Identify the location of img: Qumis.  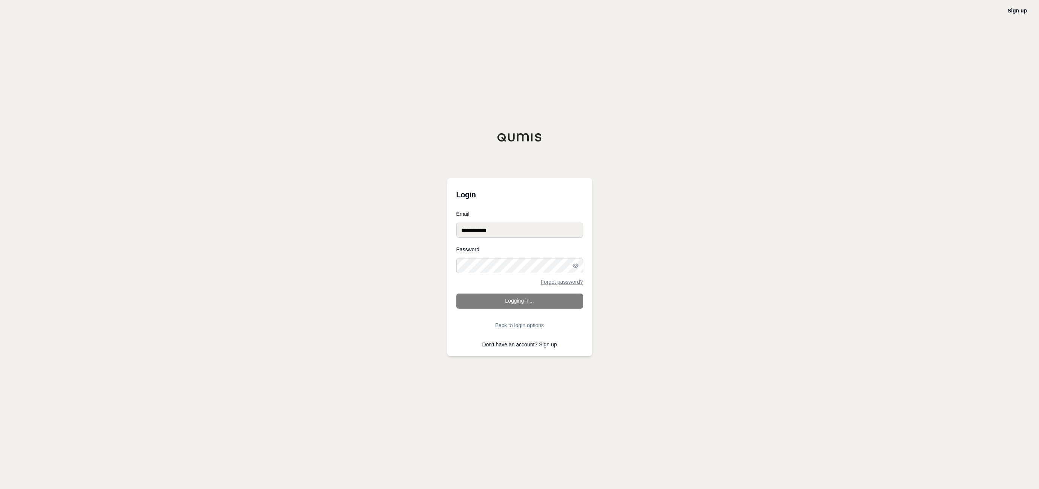
(520, 137).